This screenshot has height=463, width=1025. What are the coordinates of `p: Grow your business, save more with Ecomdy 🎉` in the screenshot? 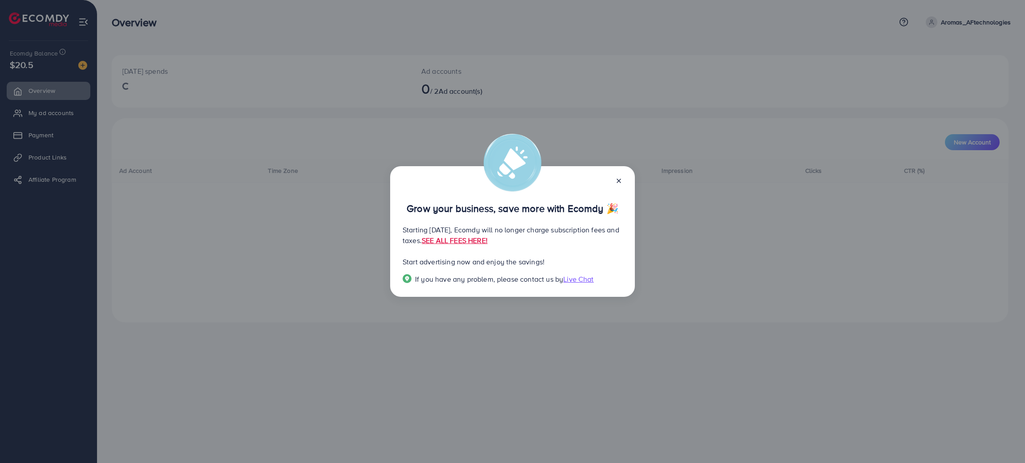 It's located at (512, 209).